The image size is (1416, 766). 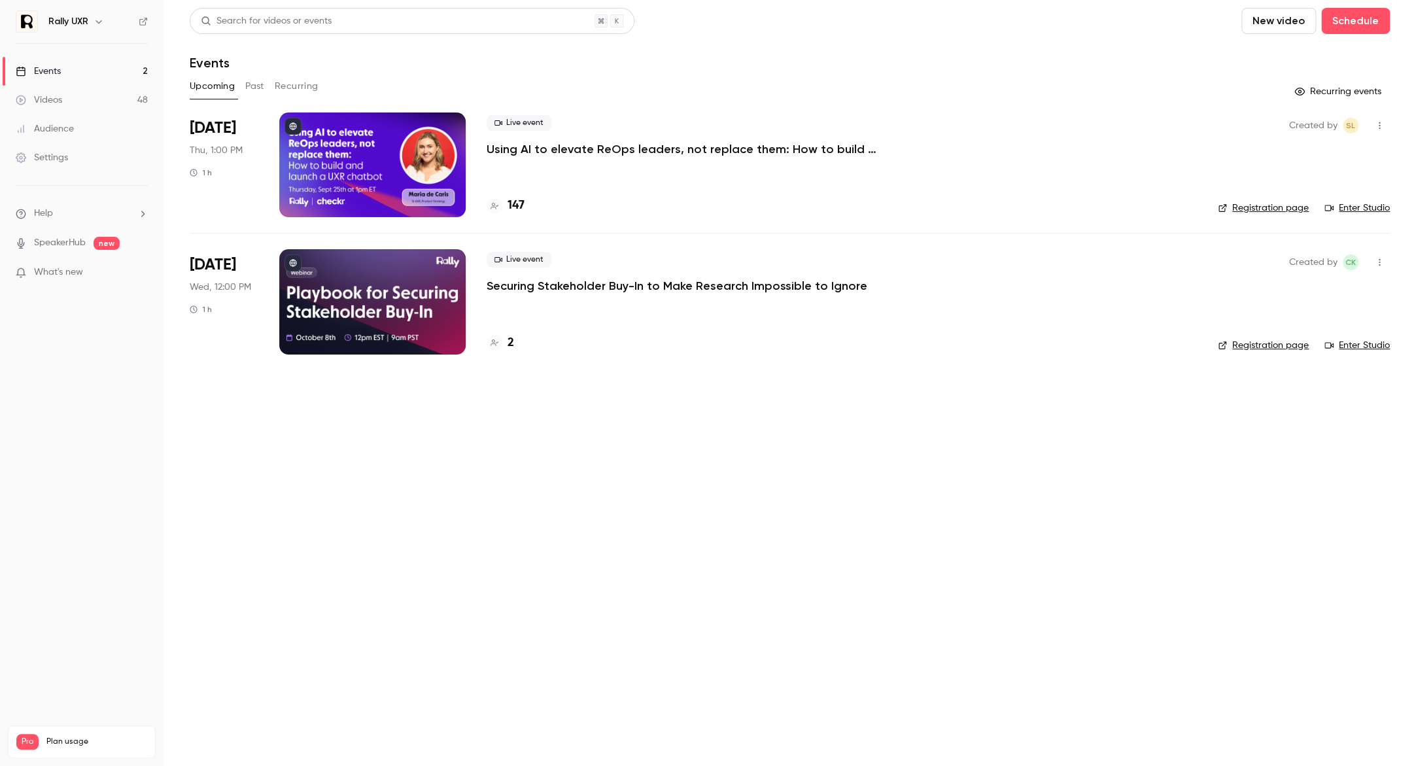 What do you see at coordinates (209, 63) in the screenshot?
I see `h1: Events` at bounding box center [209, 63].